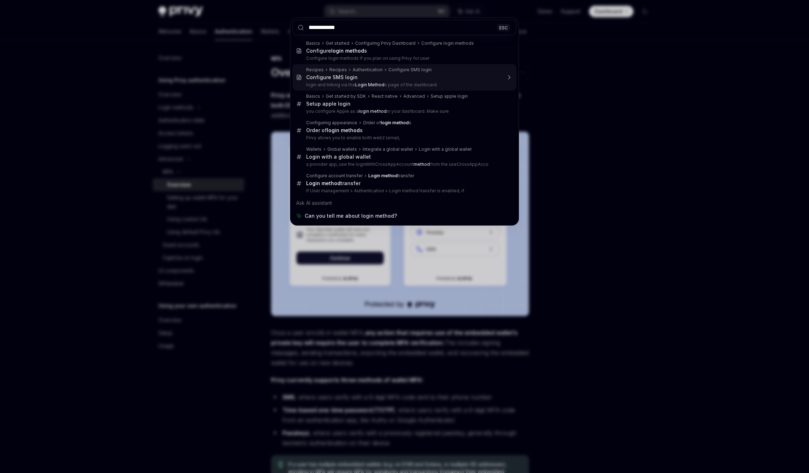 Image resolution: width=809 pixels, height=473 pixels. What do you see at coordinates (342, 149) in the screenshot?
I see `div: Global wallets` at bounding box center [342, 149].